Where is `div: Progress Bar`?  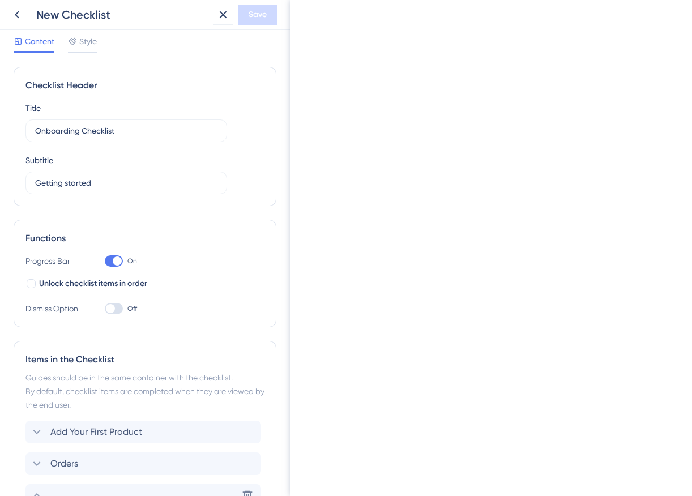 div: Progress Bar is located at coordinates (54, 261).